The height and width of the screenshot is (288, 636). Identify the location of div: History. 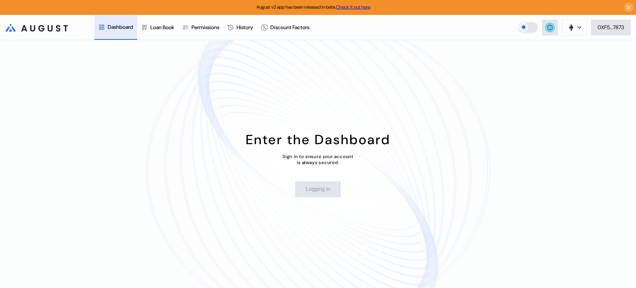
(245, 27).